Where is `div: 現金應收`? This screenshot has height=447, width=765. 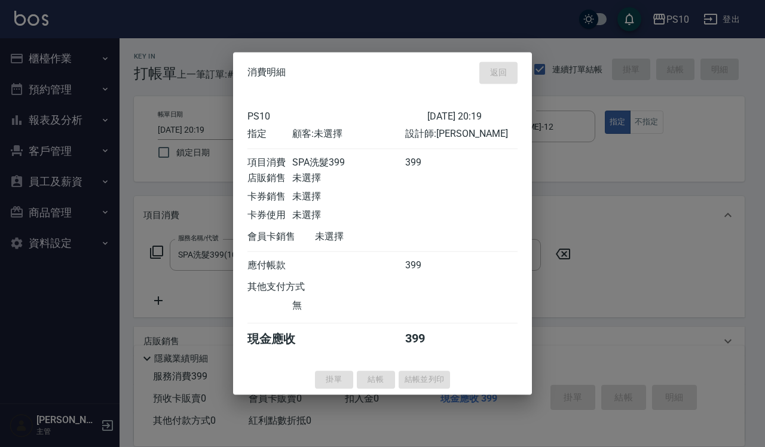
div: 現金應收 is located at coordinates (281, 339).